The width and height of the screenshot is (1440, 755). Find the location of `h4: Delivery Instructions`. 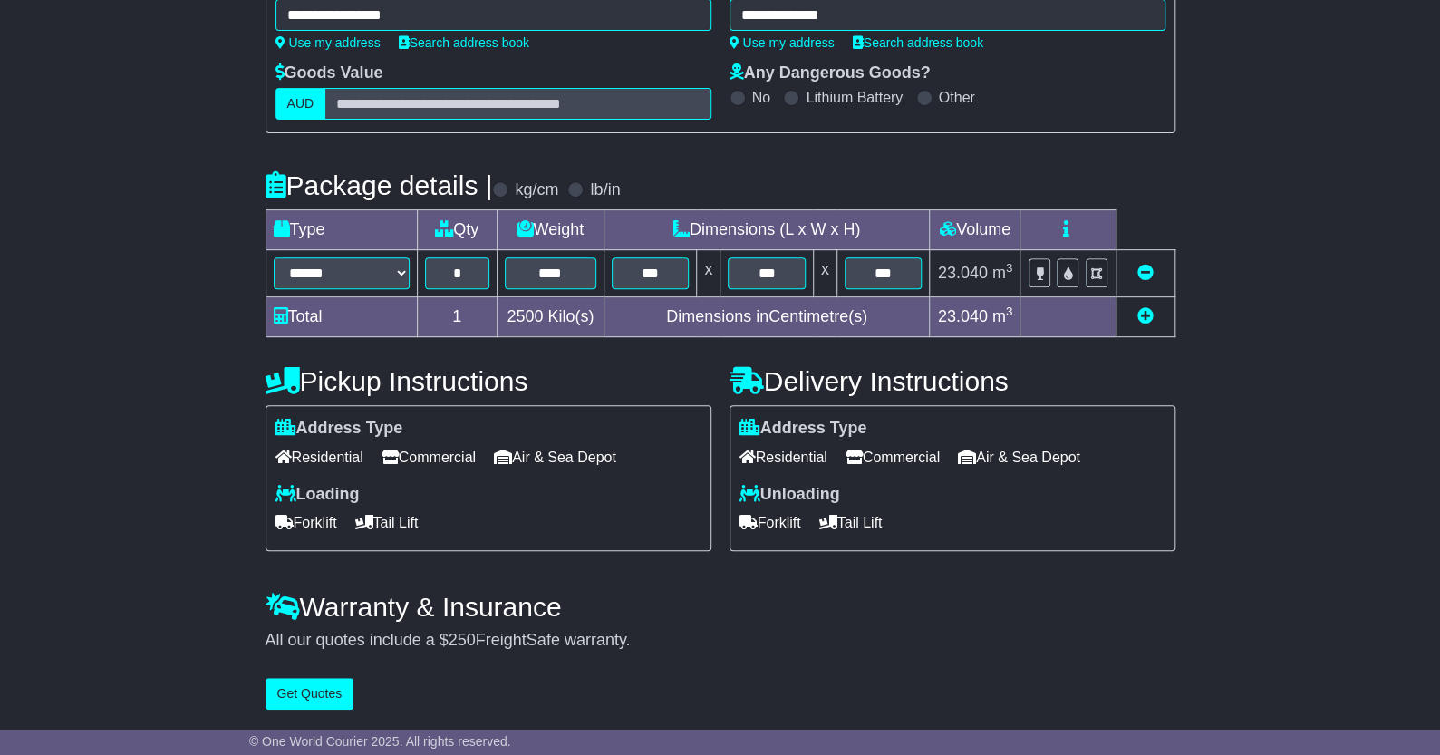

h4: Delivery Instructions is located at coordinates (952, 380).